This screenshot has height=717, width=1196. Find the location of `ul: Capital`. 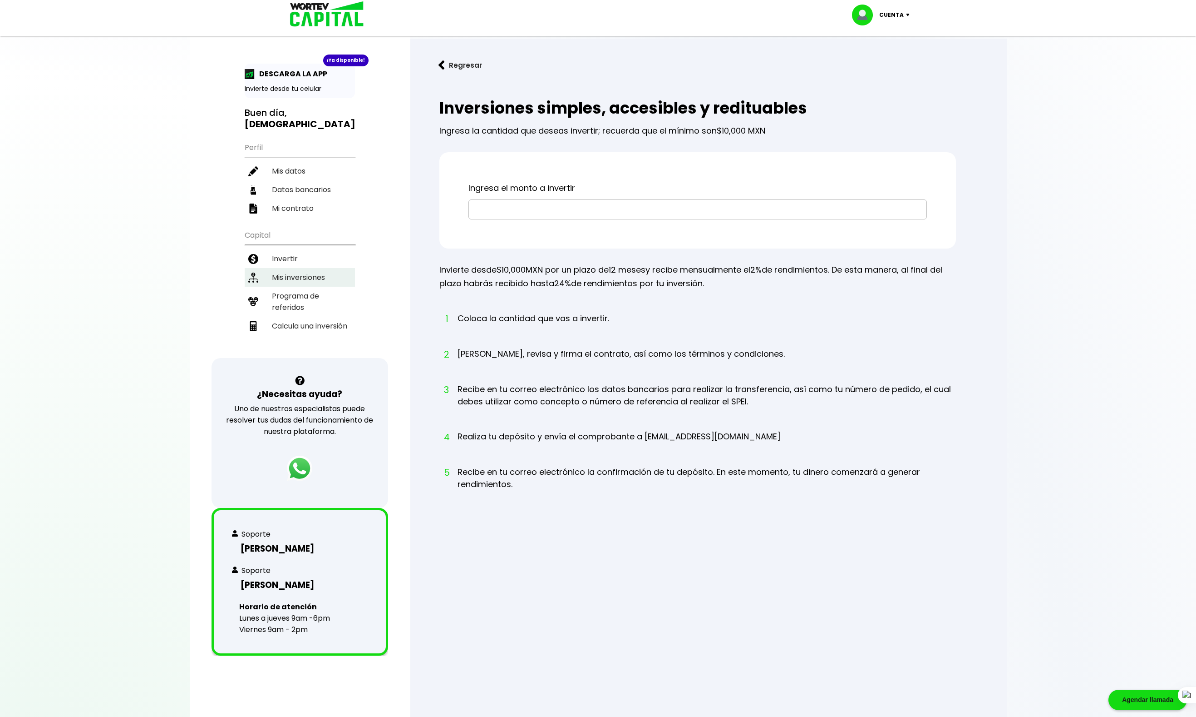

ul: Capital is located at coordinates (300, 291).